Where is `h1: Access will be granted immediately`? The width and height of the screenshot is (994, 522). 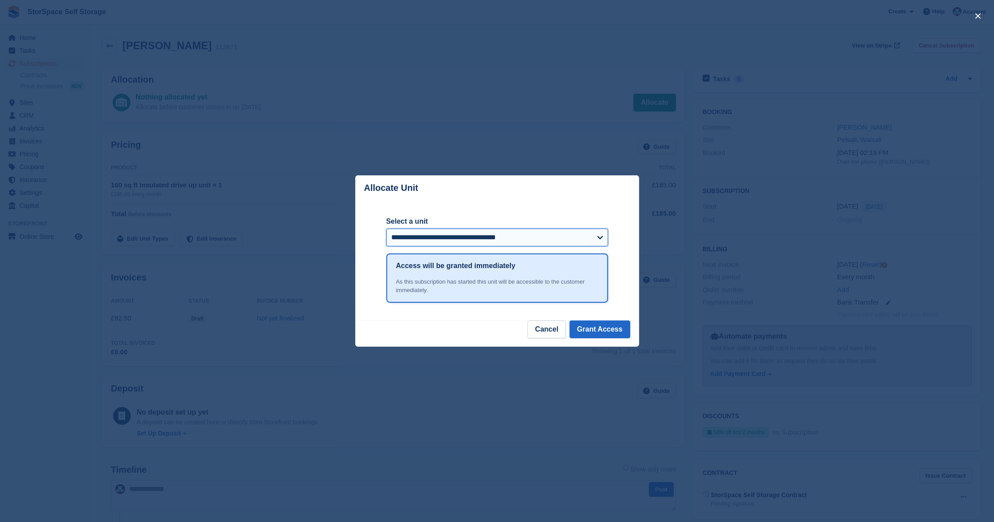
h1: Access will be granted immediately is located at coordinates (455, 266).